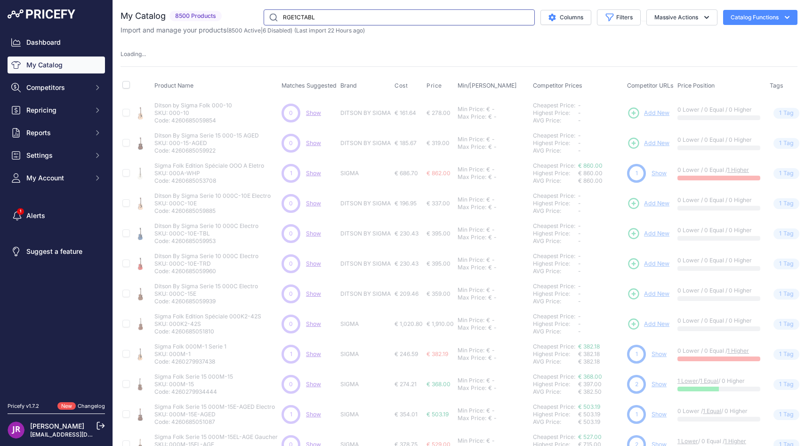 Image resolution: width=805 pixels, height=446 pixels. What do you see at coordinates (406, 203) in the screenshot?
I see `span: € 196.95` at bounding box center [406, 203].